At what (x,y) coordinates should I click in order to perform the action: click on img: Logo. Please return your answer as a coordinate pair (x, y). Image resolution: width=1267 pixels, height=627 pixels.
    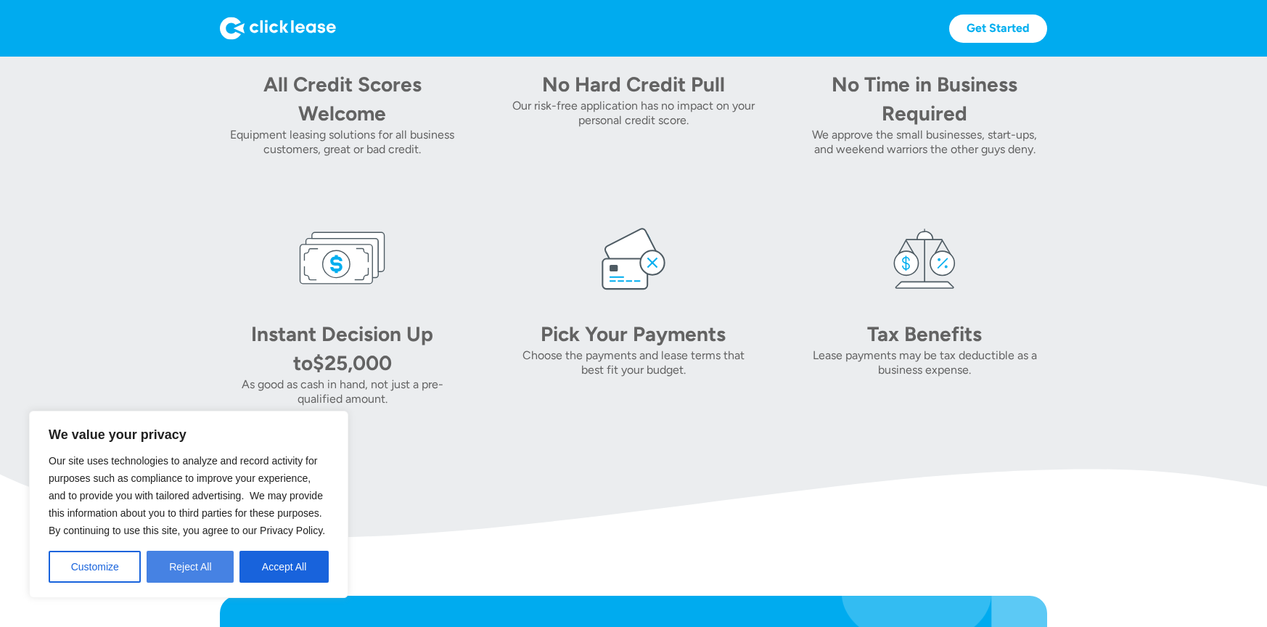
    Looking at the image, I should click on (278, 28).